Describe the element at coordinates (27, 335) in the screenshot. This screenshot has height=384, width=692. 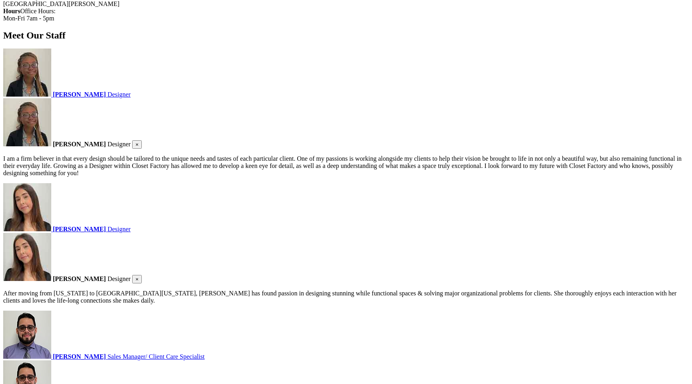
I see `img: Closet factory employee Simon` at that location.